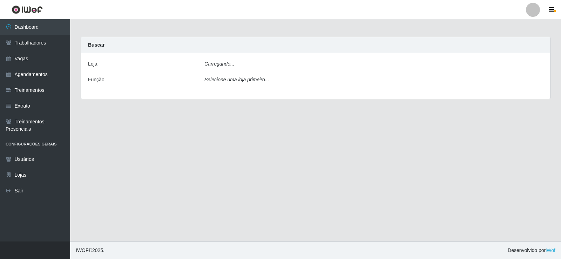 The width and height of the screenshot is (561, 259). What do you see at coordinates (93, 64) in the screenshot?
I see `label: Loja` at bounding box center [93, 64].